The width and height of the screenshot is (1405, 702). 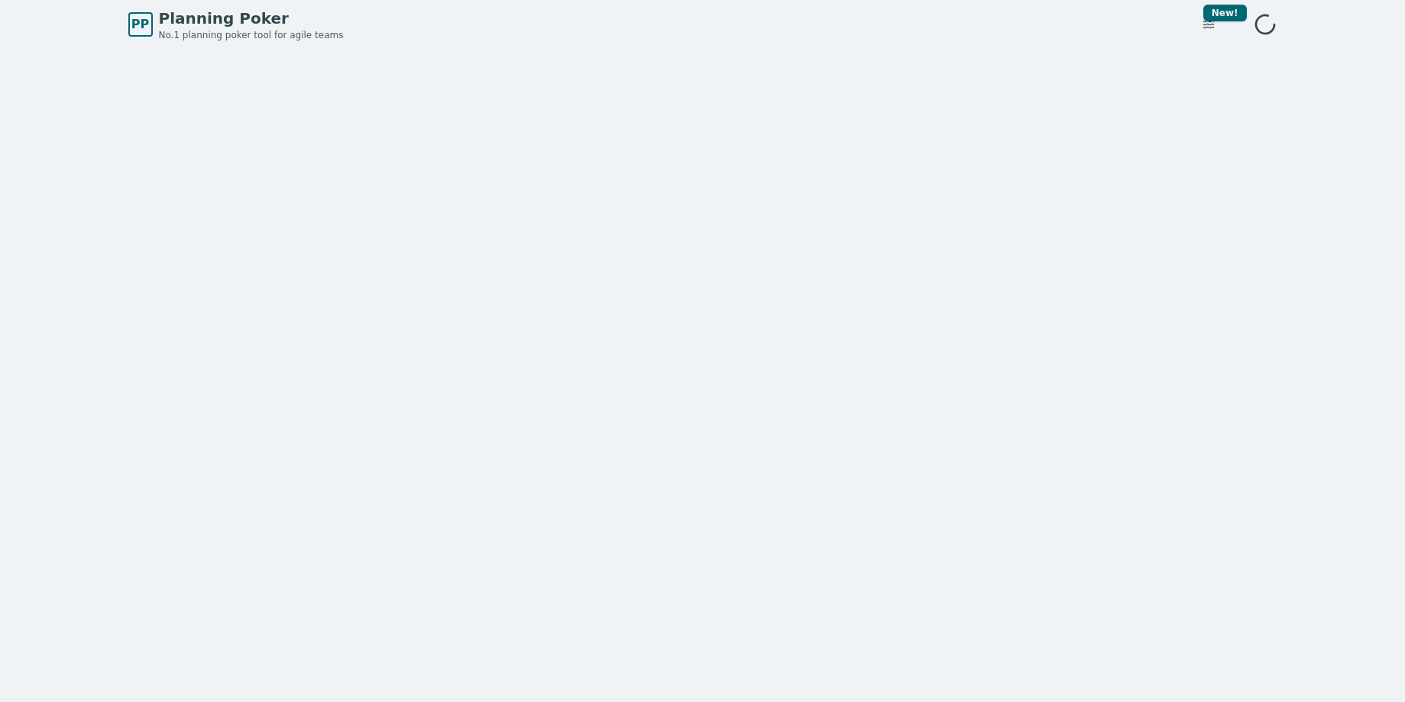 I want to click on span: Planning Poker, so click(x=251, y=18).